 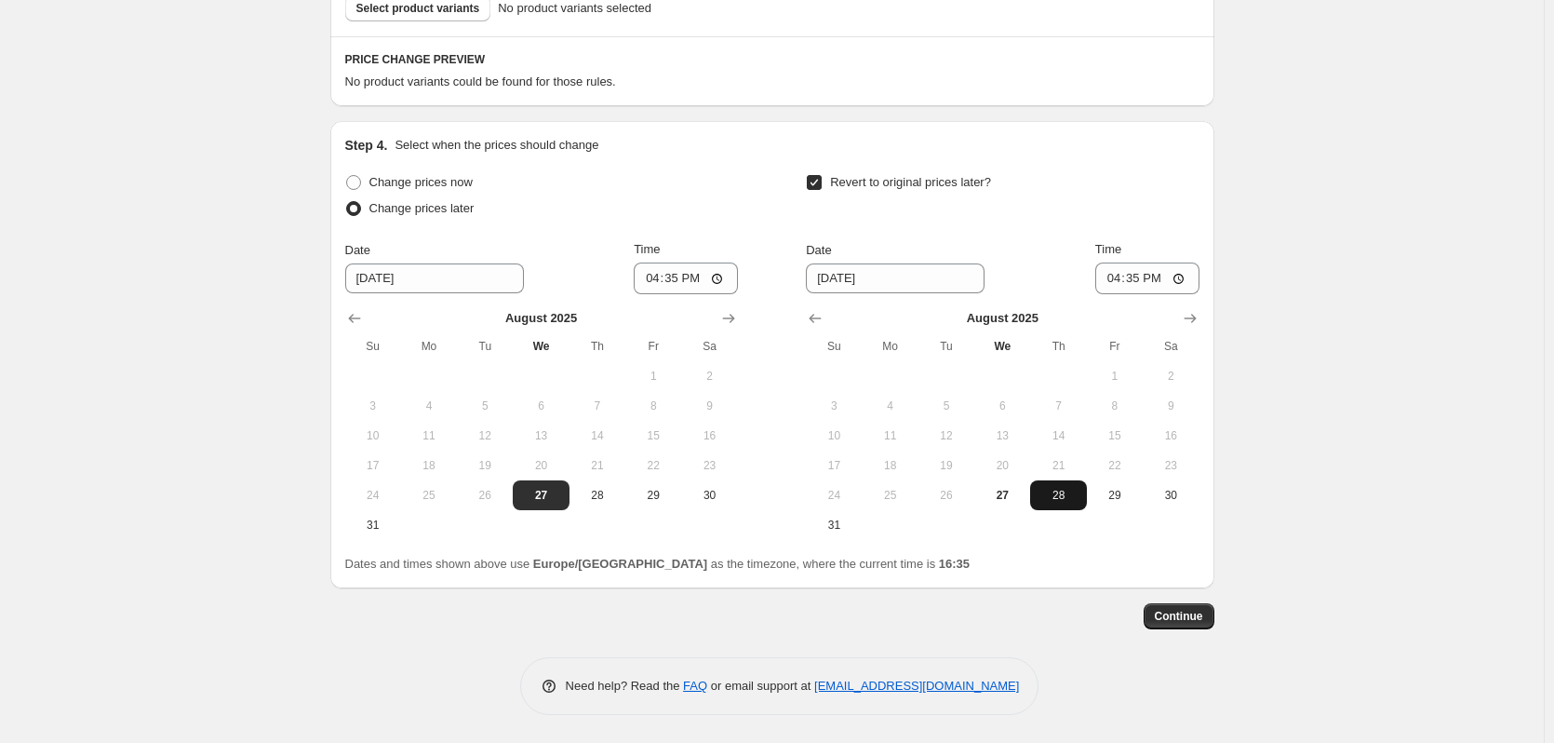 What do you see at coordinates (647, 249) in the screenshot?
I see `span: Time` at bounding box center [647, 249].